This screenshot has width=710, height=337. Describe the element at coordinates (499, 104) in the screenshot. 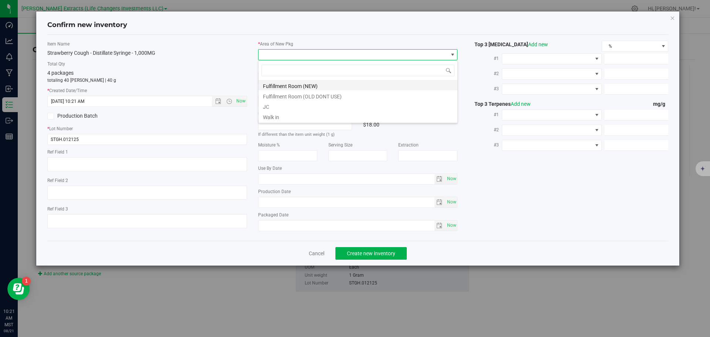

I see `span: Top 3 Terpenes` at that location.